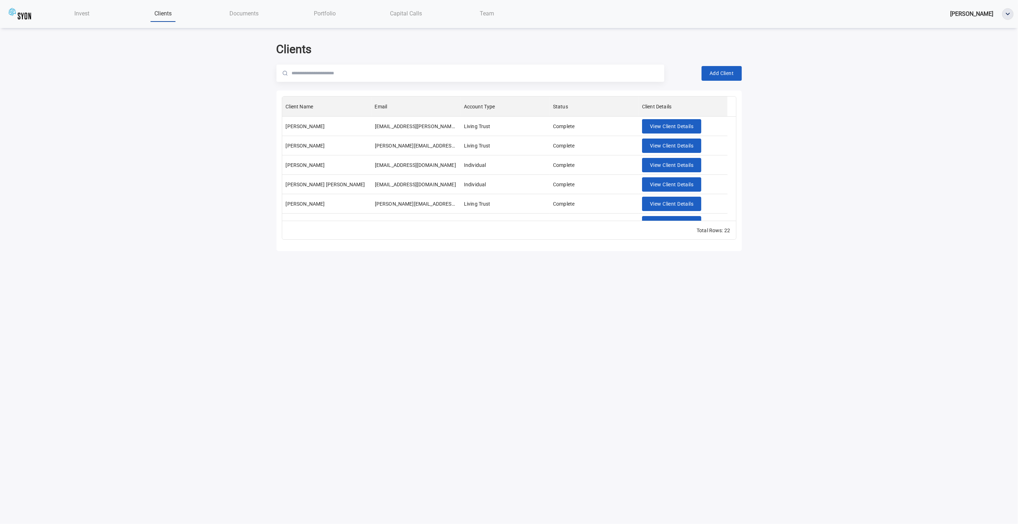 This screenshot has width=1018, height=524. Describe the element at coordinates (163, 13) in the screenshot. I see `span: Clients` at that location.